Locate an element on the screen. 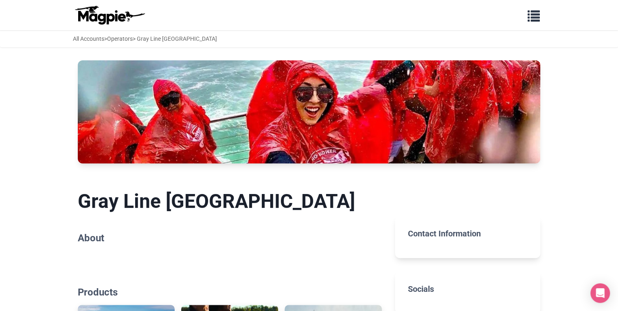 The height and width of the screenshot is (311, 618). a: Operators is located at coordinates (120, 39).